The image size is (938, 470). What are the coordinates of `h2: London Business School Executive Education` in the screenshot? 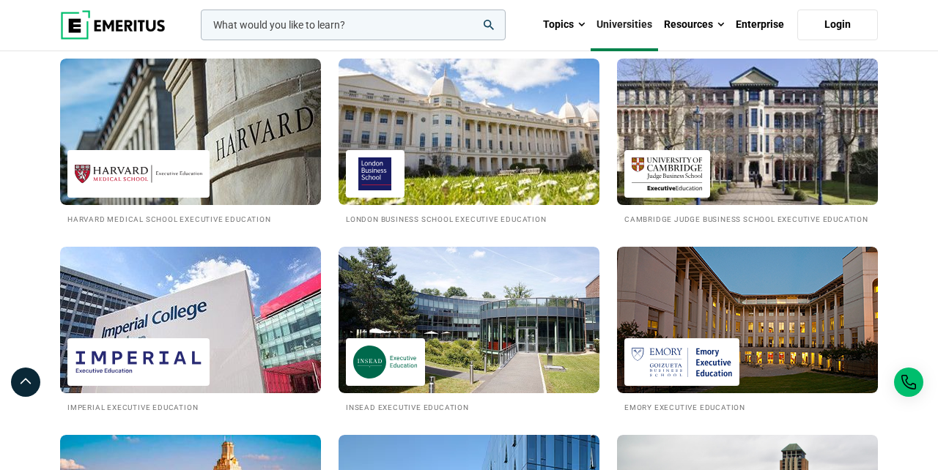 It's located at (469, 218).